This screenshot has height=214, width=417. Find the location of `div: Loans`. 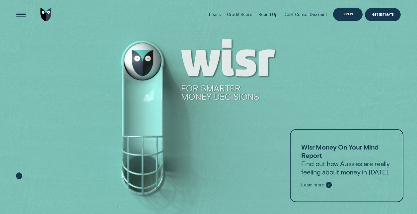

div: Loans is located at coordinates (215, 14).